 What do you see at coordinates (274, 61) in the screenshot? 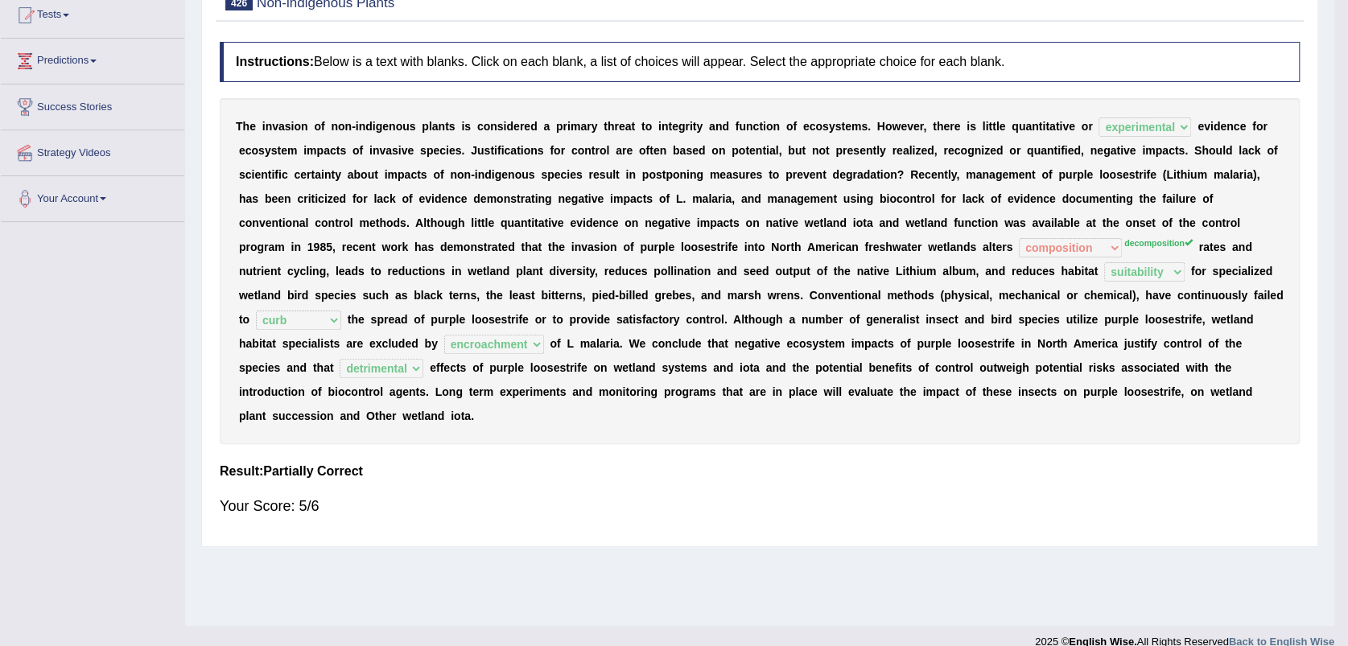
I see `b: Instructions:` at bounding box center [274, 61].